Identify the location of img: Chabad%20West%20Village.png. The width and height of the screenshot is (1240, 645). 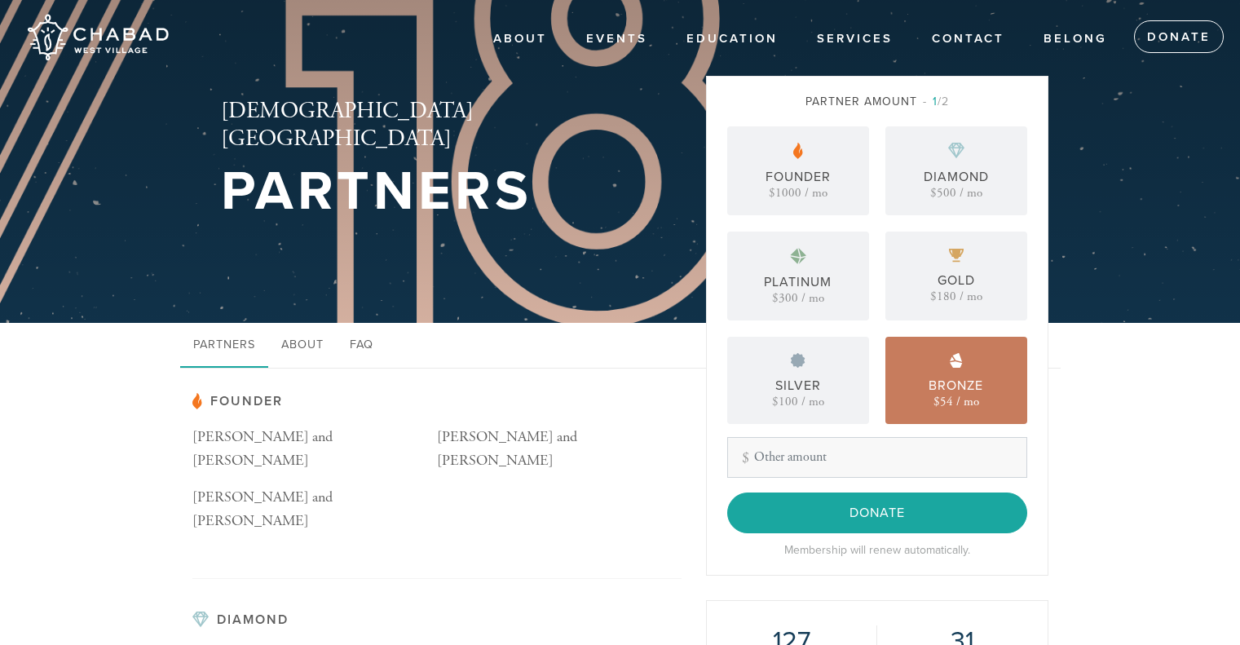
(97, 37).